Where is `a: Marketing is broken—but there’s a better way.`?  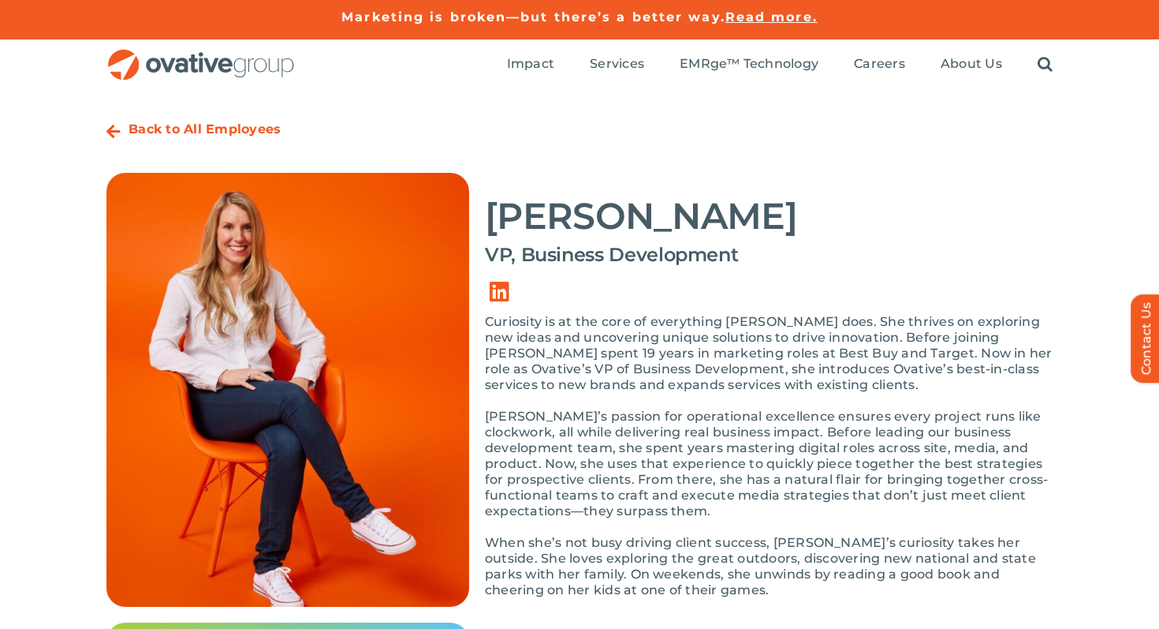
a: Marketing is broken—but there’s a better way. is located at coordinates (533, 17).